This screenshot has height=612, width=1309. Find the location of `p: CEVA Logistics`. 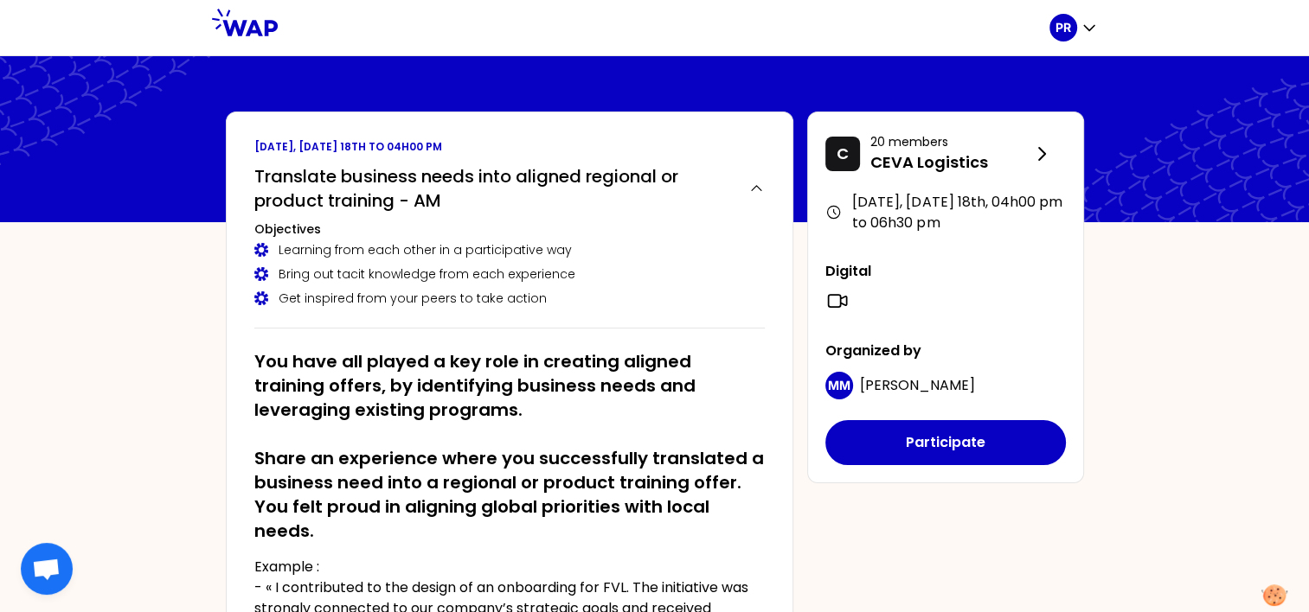

p: CEVA Logistics is located at coordinates (951, 163).